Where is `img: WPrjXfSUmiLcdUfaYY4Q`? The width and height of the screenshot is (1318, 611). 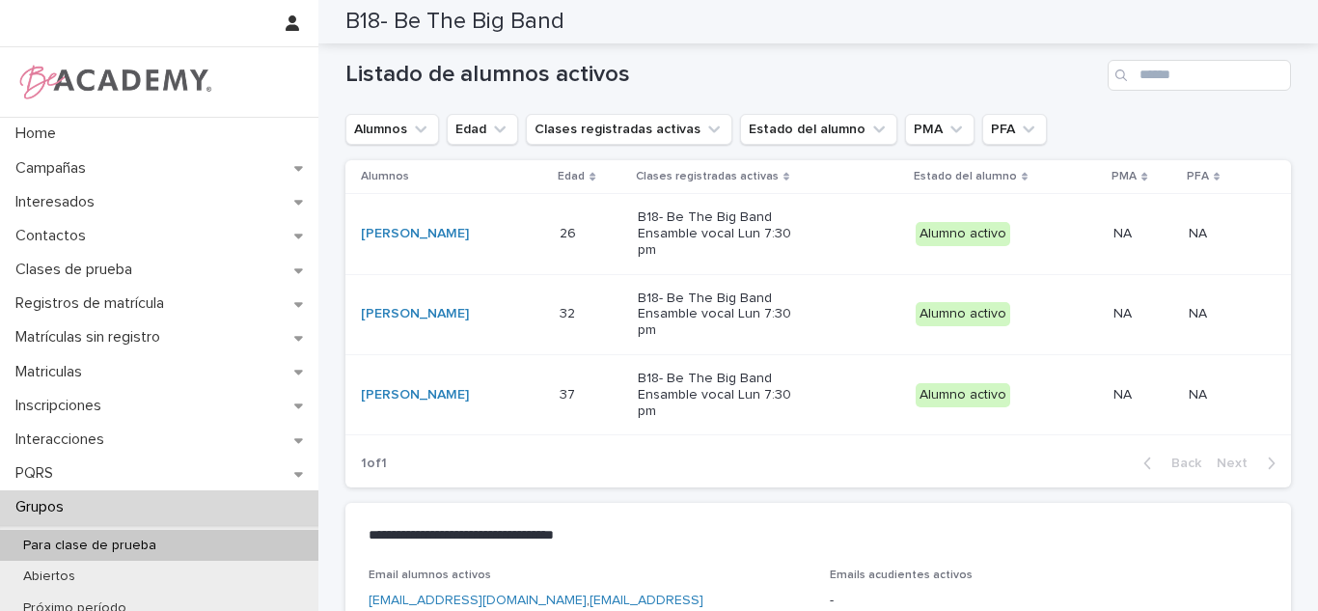
img: WPrjXfSUmiLcdUfaYY4Q is located at coordinates (114, 82).